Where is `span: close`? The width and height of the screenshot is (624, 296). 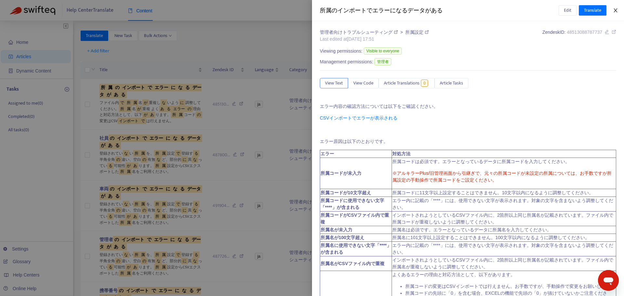
span: close is located at coordinates (616, 10).